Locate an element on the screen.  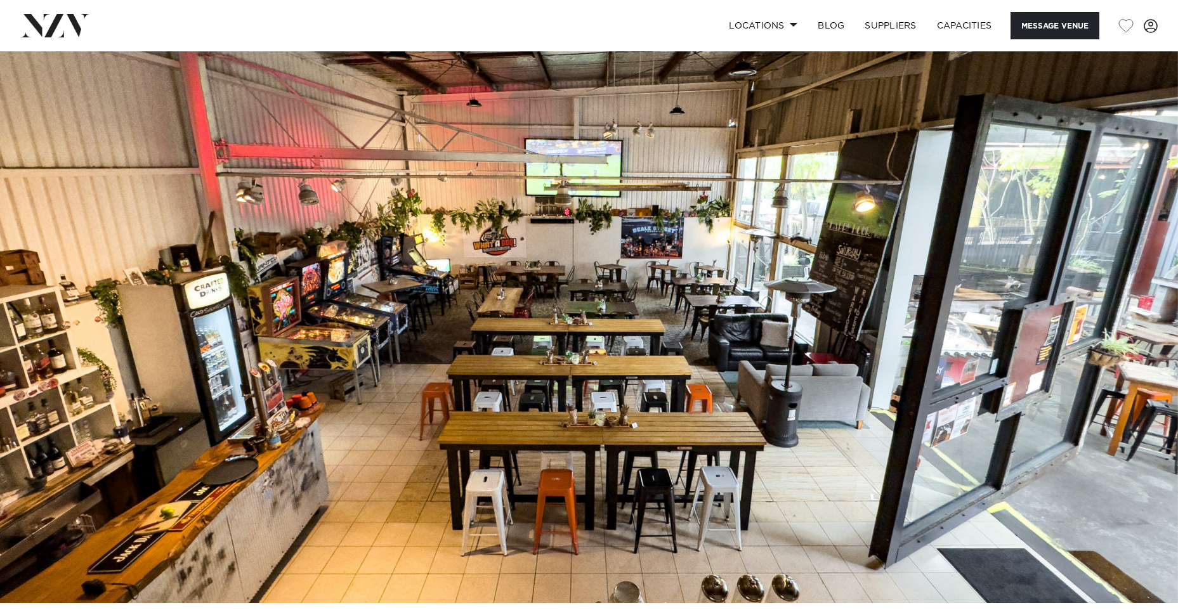
button: Message Venue is located at coordinates (1055, 25).